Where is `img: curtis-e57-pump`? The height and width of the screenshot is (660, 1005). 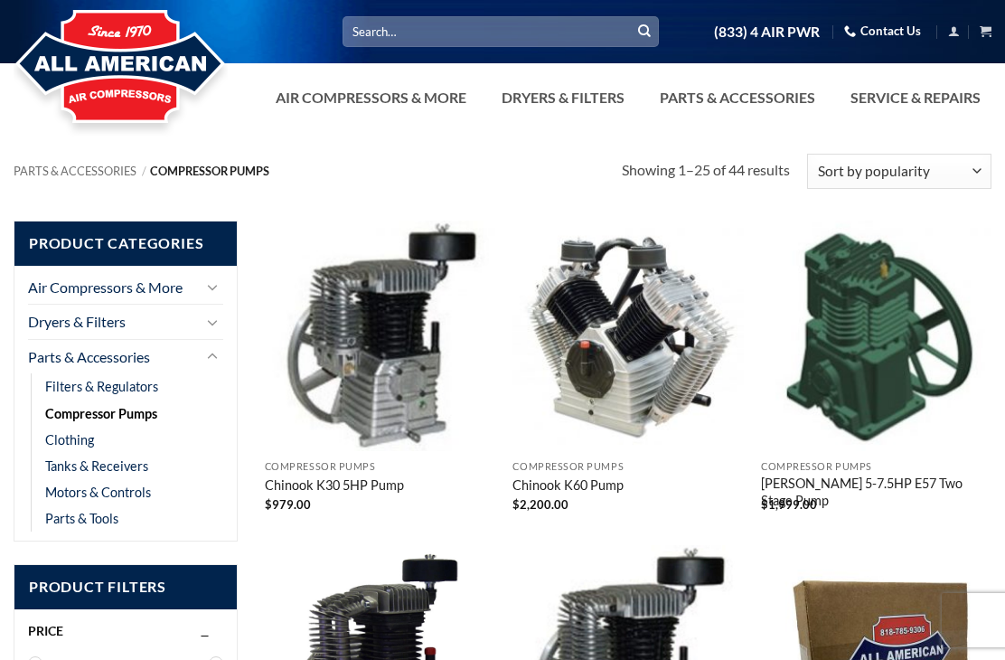 img: curtis-e57-pump is located at coordinates (876, 335).